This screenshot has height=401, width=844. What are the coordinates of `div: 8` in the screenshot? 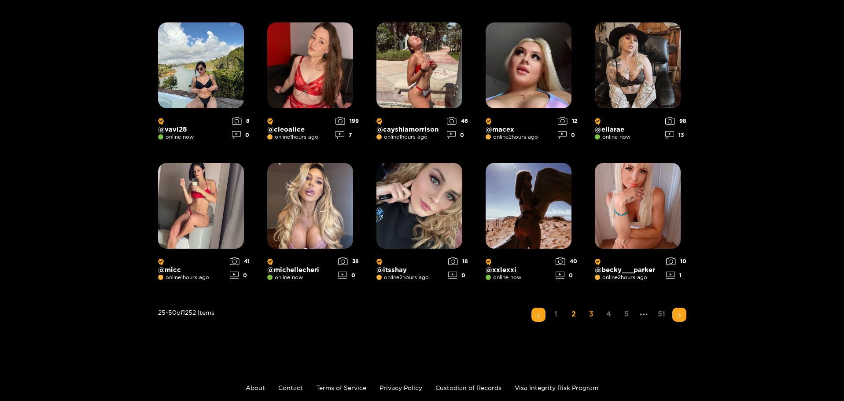 It's located at (241, 121).